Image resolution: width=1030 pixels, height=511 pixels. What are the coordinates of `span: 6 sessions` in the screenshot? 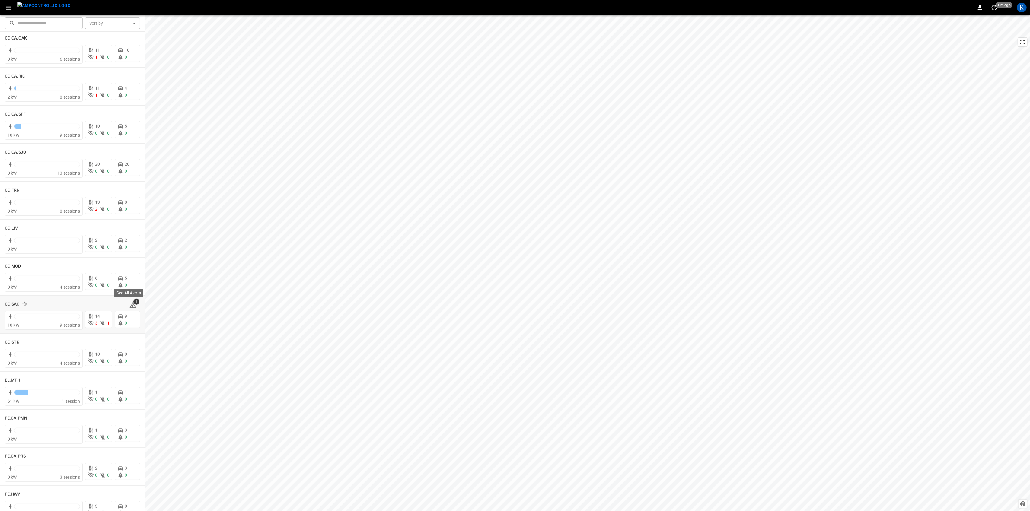 It's located at (70, 59).